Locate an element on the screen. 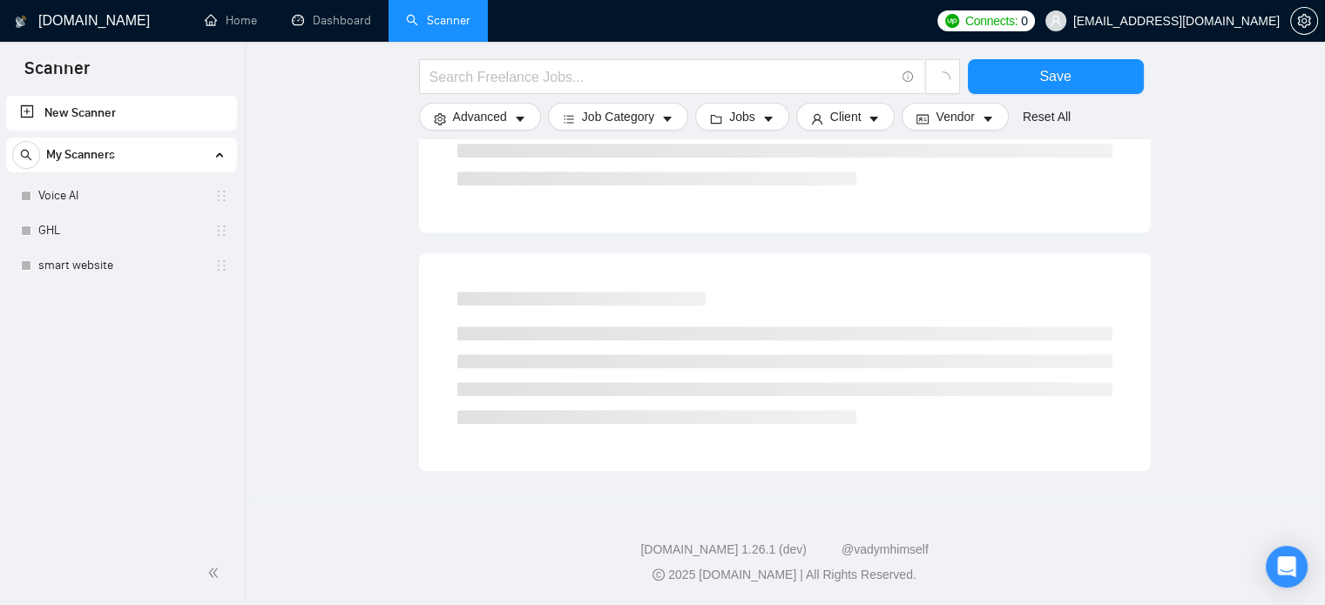 This screenshot has height=605, width=1325. span: Save is located at coordinates (1055, 76).